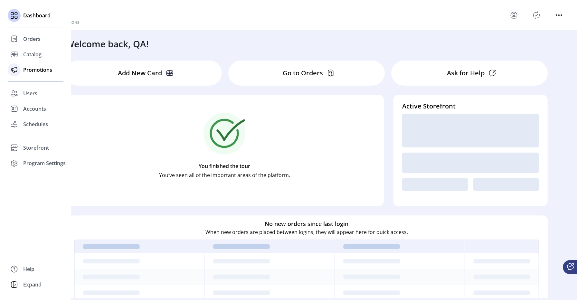  I want to click on p: You’ve seen all of the important areas of the platform., so click(224, 175).